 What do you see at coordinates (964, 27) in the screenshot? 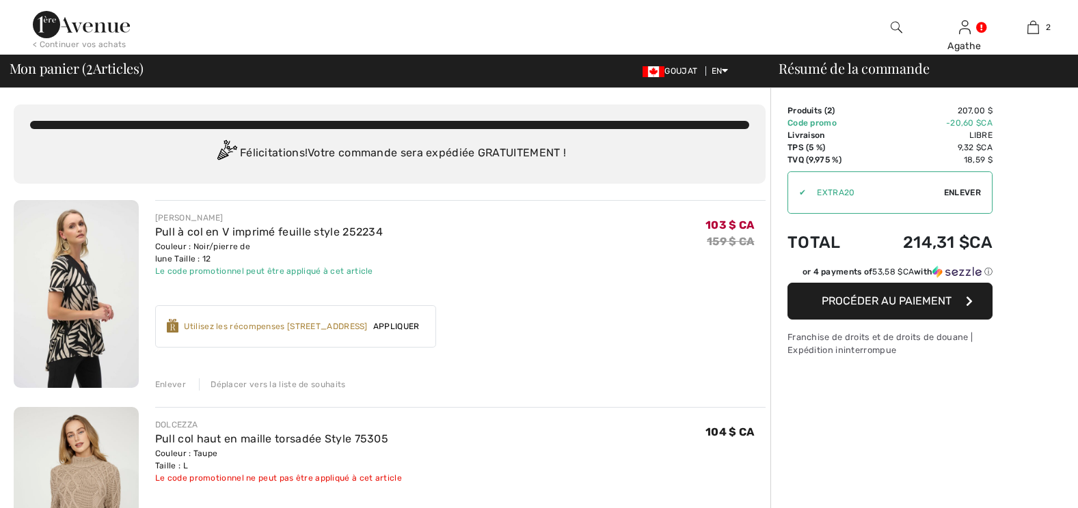
I see `img: Mes infos` at bounding box center [964, 27].